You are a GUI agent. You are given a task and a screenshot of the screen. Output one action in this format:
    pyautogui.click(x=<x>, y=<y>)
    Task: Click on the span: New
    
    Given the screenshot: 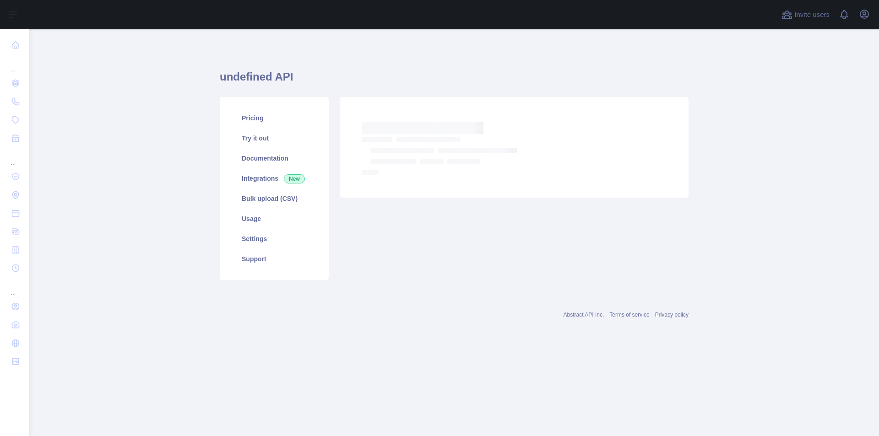 What is the action you would take?
    pyautogui.click(x=294, y=179)
    